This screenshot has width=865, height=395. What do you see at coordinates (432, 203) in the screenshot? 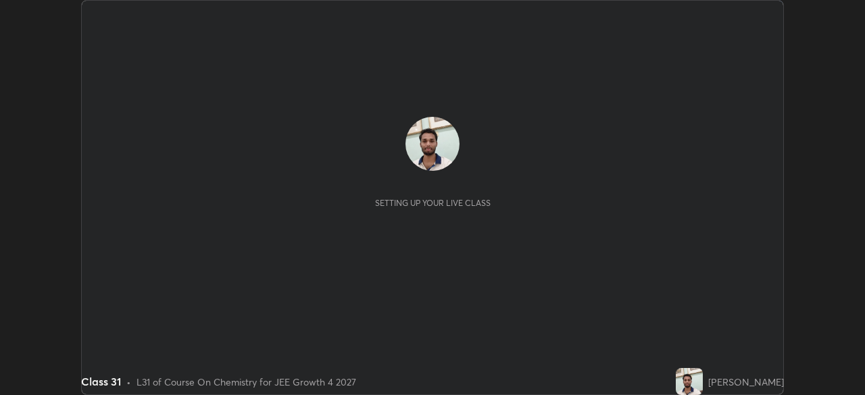
I see `div: Setting up your live class` at bounding box center [432, 203].